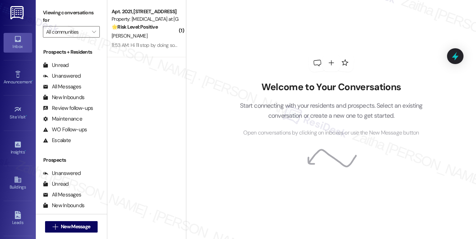 The height and width of the screenshot is (239, 476). I want to click on h2: Welcome to Your Conversations, so click(331, 87).